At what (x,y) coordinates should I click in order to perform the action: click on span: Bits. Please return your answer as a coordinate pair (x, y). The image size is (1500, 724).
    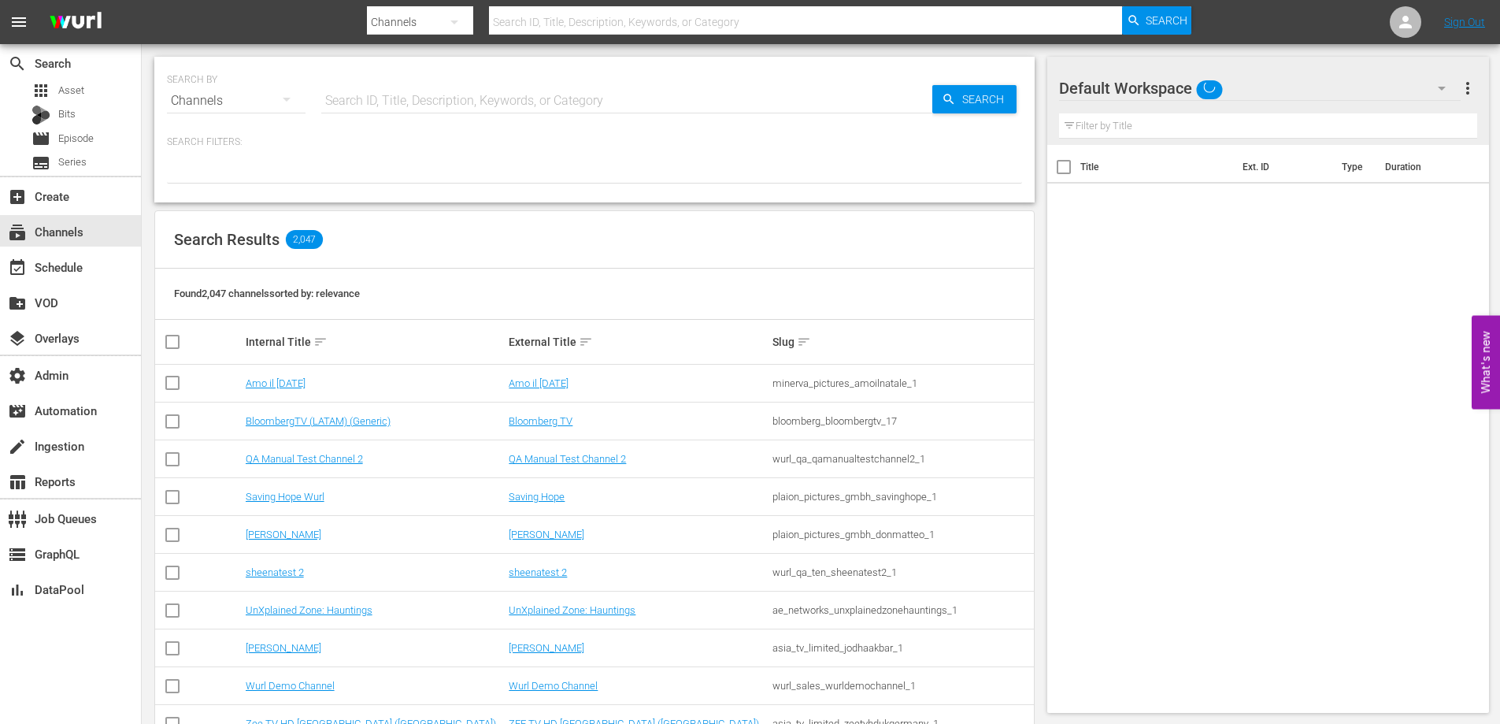
    Looking at the image, I should click on (67, 114).